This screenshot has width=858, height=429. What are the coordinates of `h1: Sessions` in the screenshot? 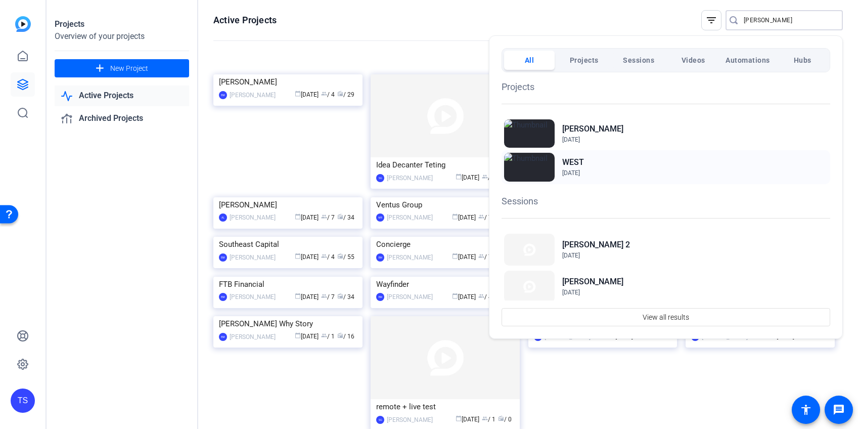 It's located at (666, 201).